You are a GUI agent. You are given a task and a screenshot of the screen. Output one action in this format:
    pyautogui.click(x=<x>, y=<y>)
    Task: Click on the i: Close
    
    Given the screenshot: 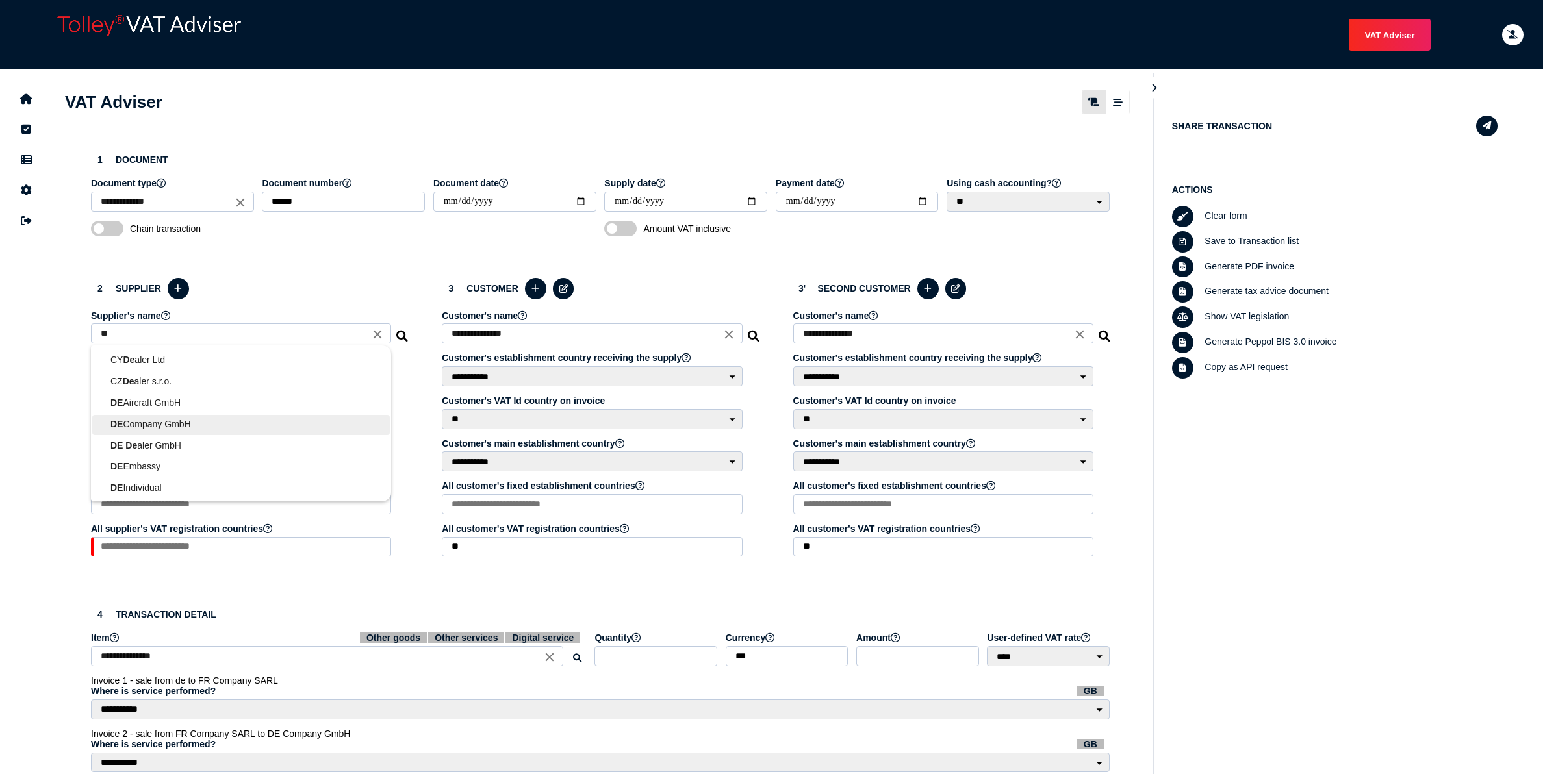 What is the action you would take?
    pyautogui.click(x=377, y=335)
    